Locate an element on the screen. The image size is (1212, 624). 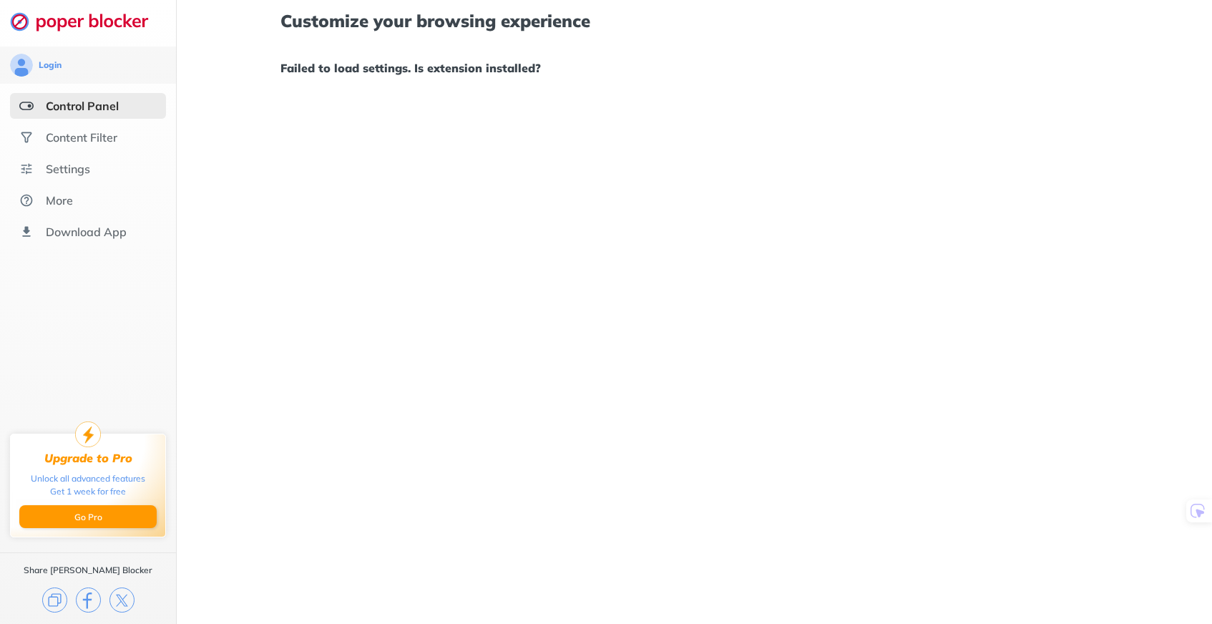
img: features-selected.svg is located at coordinates (26, 106).